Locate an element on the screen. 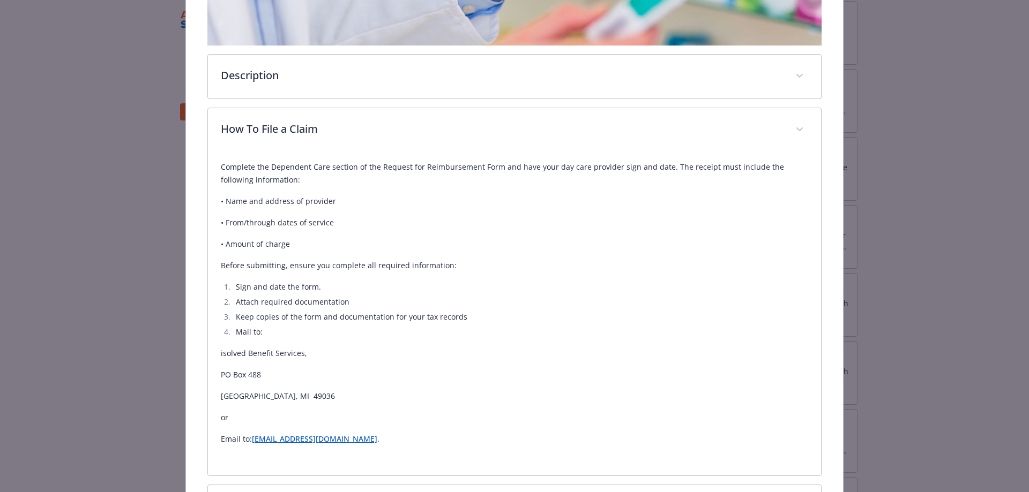 The image size is (1029, 492). li: Attach required documentation is located at coordinates (520, 302).